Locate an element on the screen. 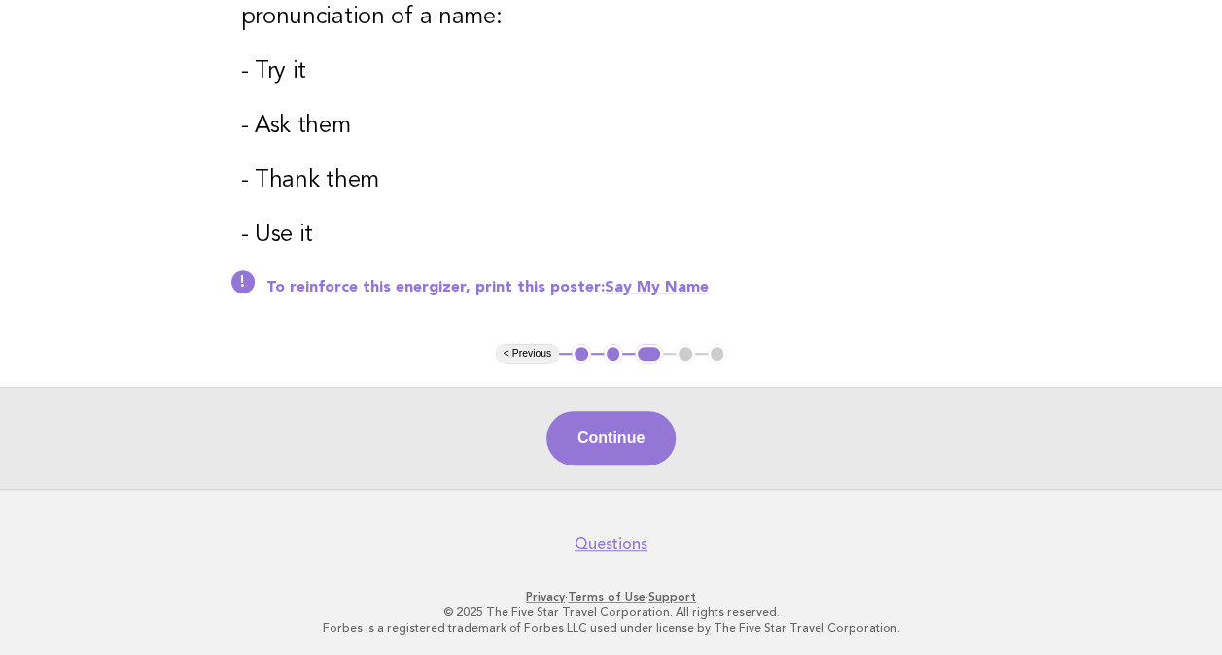 The height and width of the screenshot is (655, 1222). a: Support is located at coordinates (672, 597).